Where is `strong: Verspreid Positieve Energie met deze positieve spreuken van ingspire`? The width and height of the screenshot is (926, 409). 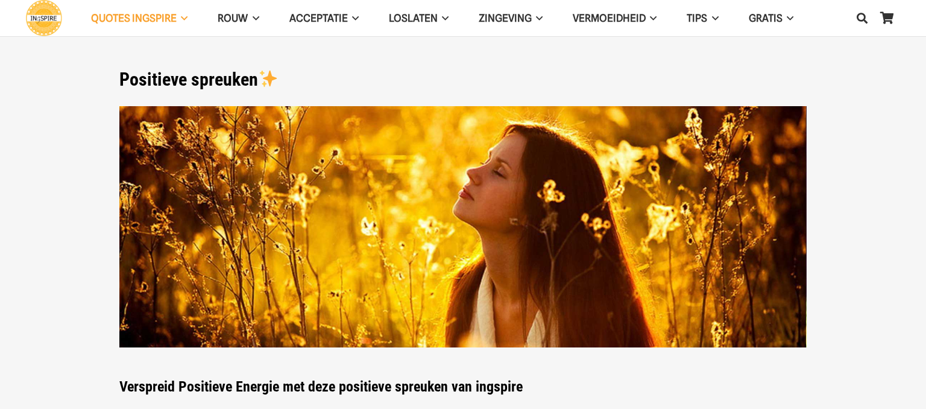 strong: Verspreid Positieve Energie met deze positieve spreuken van ingspire is located at coordinates (321, 386).